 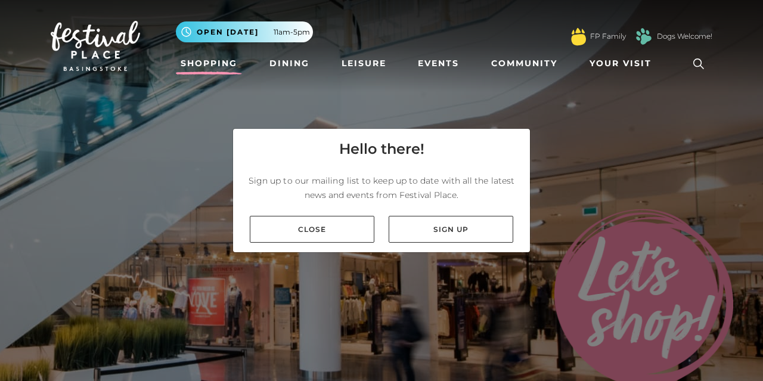 What do you see at coordinates (382, 149) in the screenshot?
I see `h4: Hello there!` at bounding box center [382, 149].